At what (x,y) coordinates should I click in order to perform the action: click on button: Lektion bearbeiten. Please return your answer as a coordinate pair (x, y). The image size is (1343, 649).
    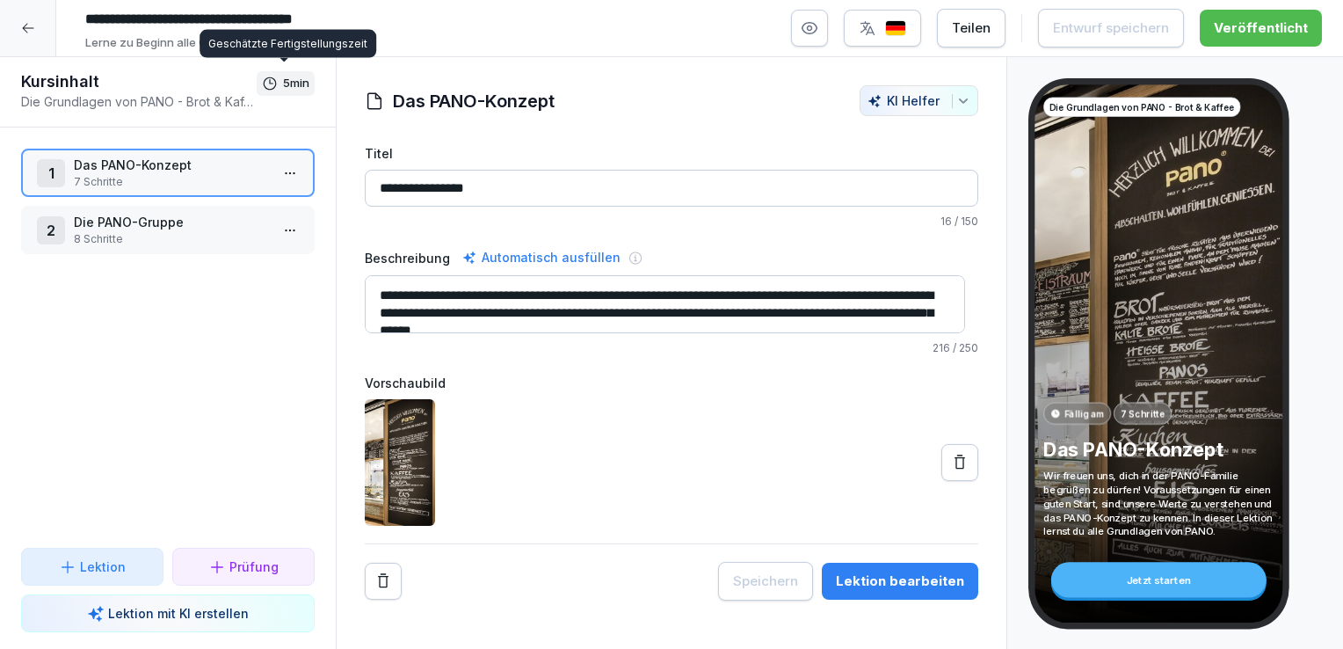
    Looking at the image, I should click on (900, 581).